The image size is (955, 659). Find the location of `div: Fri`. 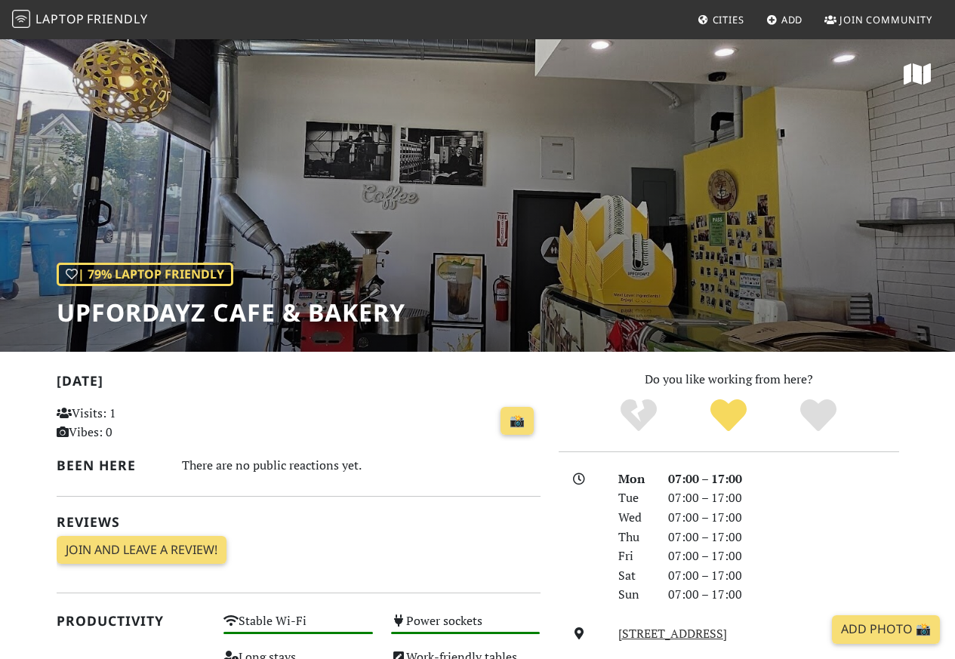

div: Fri is located at coordinates (634, 557).